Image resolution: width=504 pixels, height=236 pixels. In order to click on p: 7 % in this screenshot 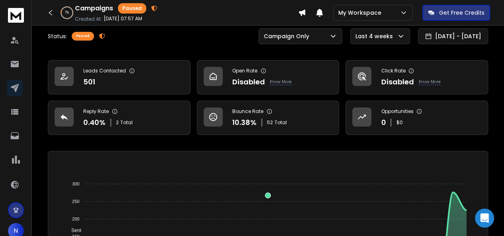, I will do `click(67, 13)`.